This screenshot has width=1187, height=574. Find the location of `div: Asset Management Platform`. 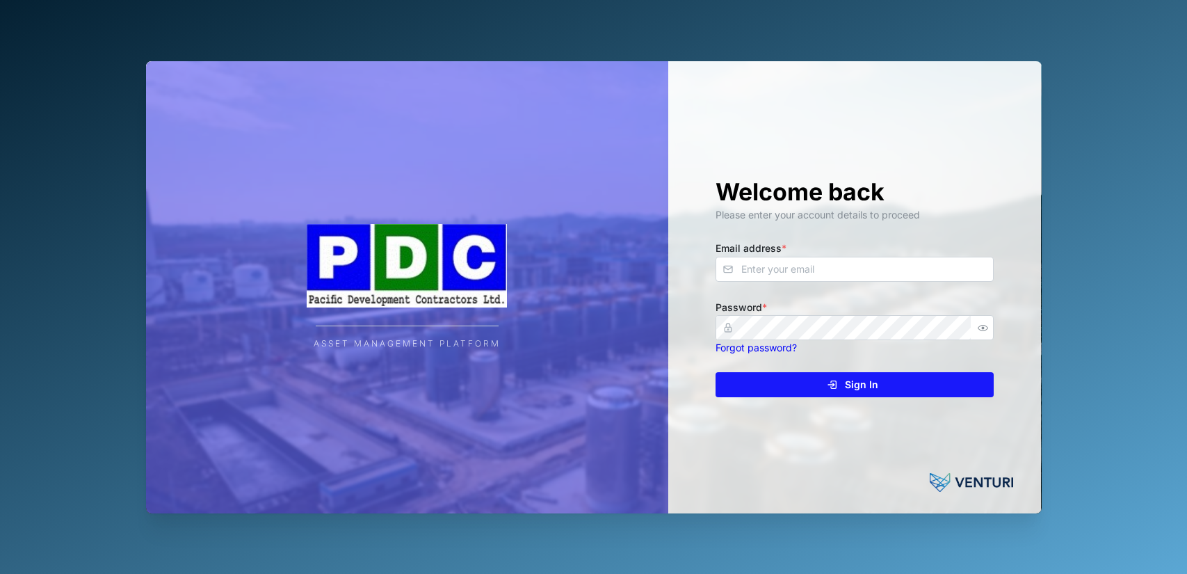

div: Asset Management Platform is located at coordinates (407, 344).